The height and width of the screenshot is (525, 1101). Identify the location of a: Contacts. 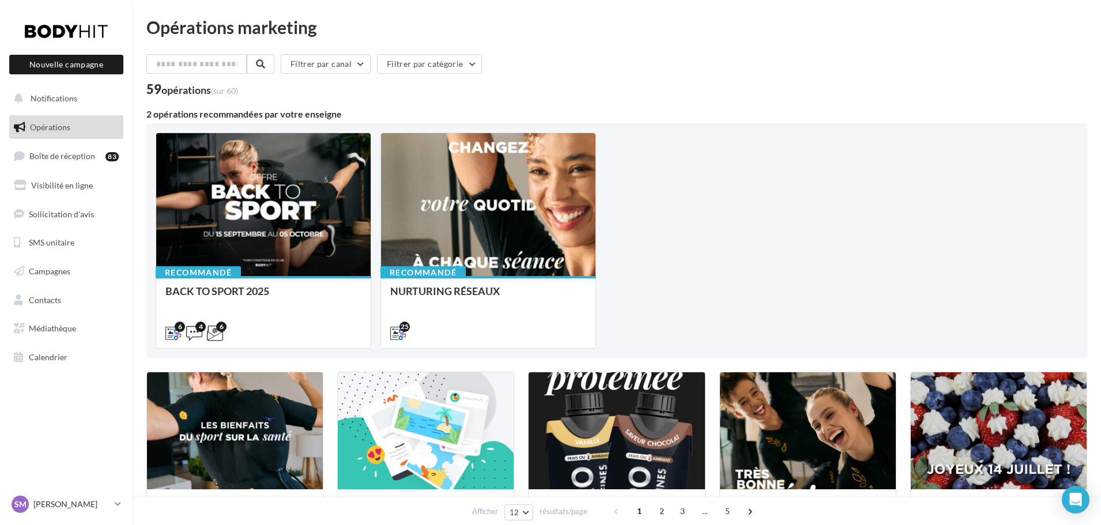
(66, 300).